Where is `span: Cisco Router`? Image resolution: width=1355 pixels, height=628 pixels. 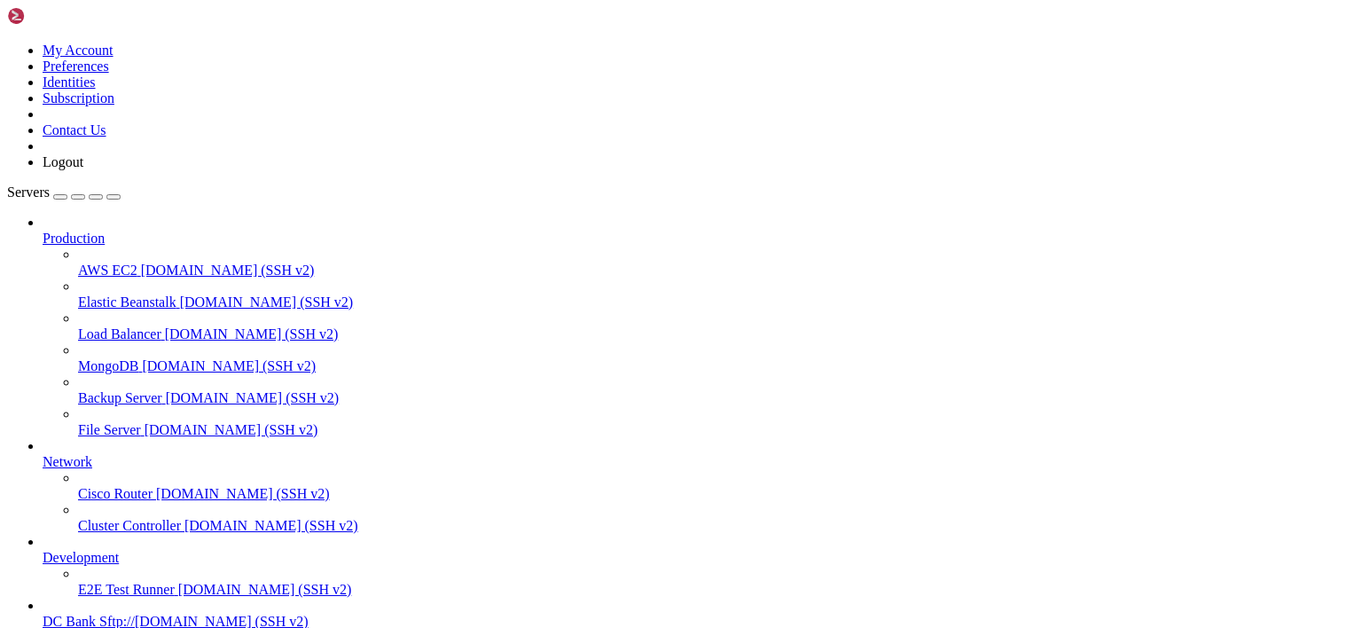 span: Cisco Router is located at coordinates (115, 493).